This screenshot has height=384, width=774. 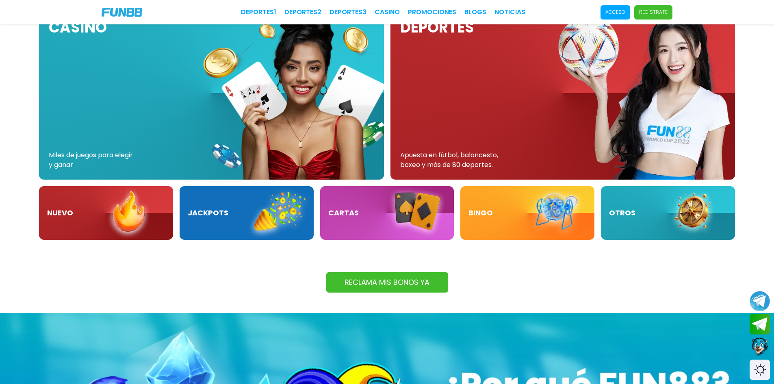 I want to click on p: CASINO, so click(x=78, y=28).